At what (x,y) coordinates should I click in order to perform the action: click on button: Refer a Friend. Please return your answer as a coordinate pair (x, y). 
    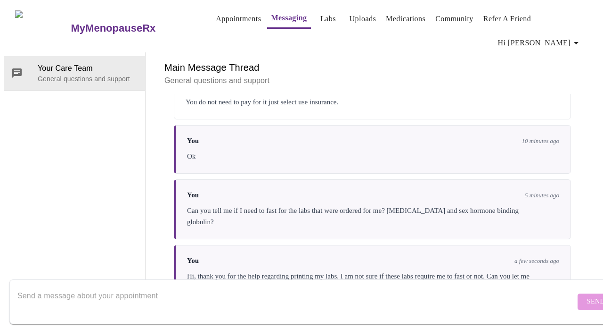
    Looking at the image, I should click on (508, 19).